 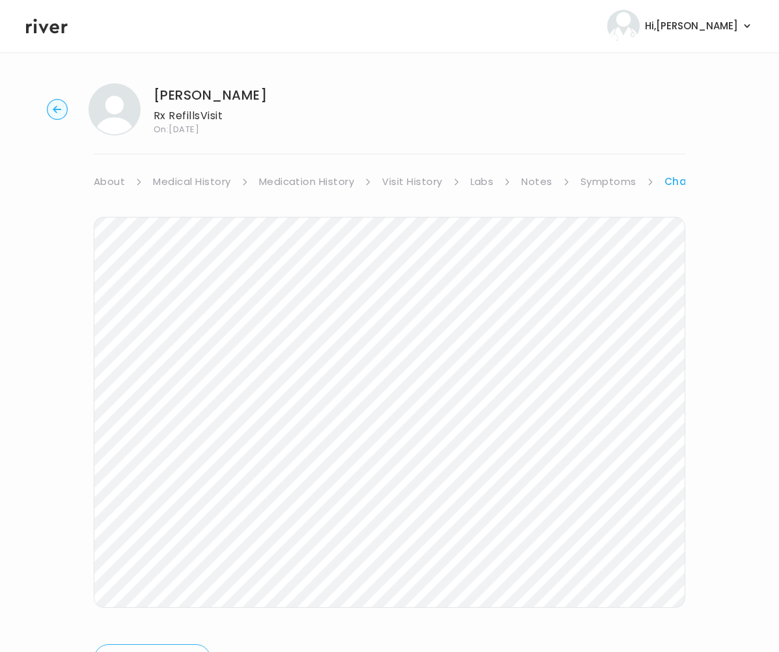 I want to click on a: Visit History, so click(x=412, y=182).